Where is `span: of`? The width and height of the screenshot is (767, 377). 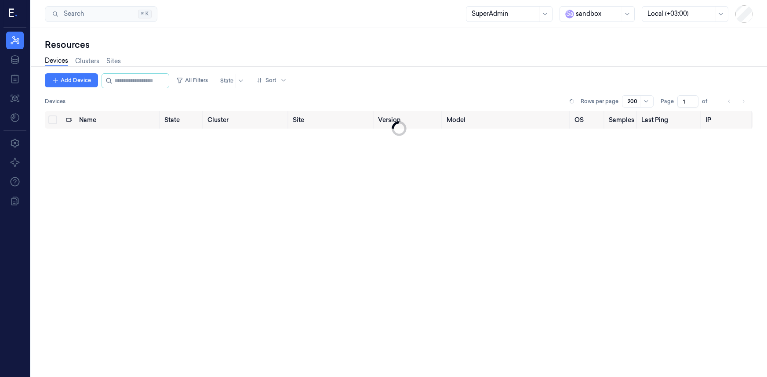
span: of is located at coordinates (709, 101).